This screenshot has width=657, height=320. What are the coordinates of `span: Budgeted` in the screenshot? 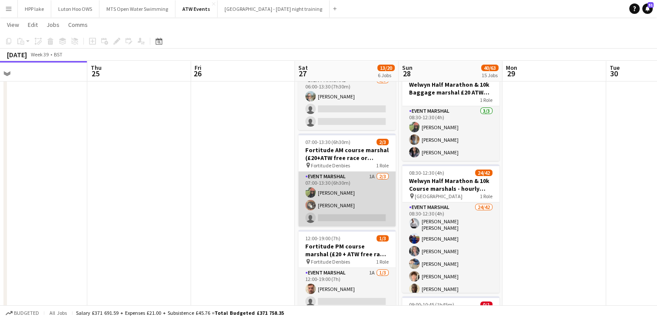 It's located at (26, 313).